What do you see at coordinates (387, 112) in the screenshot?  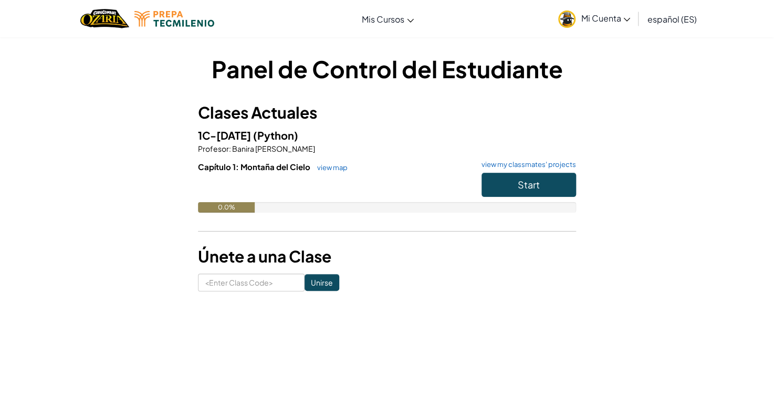 I see `h3: Clases Actuales` at bounding box center [387, 112].